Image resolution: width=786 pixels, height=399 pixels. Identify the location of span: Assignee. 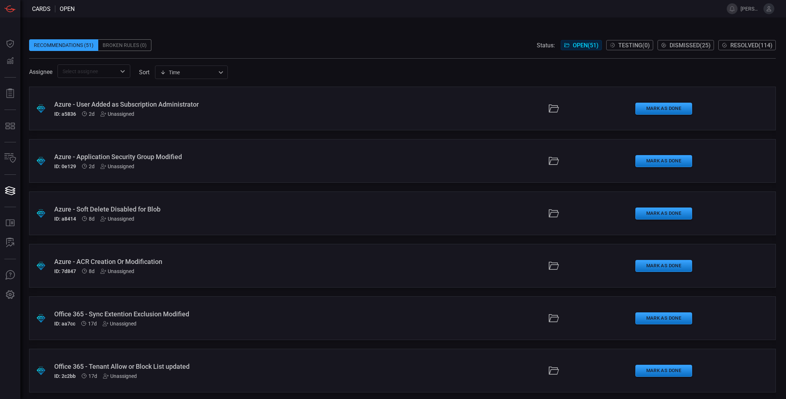
(41, 72).